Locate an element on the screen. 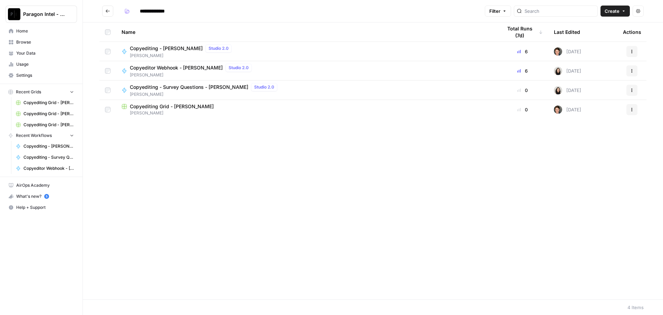 This screenshot has width=663, height=315. button: What's new? 5 is located at coordinates (41, 196).